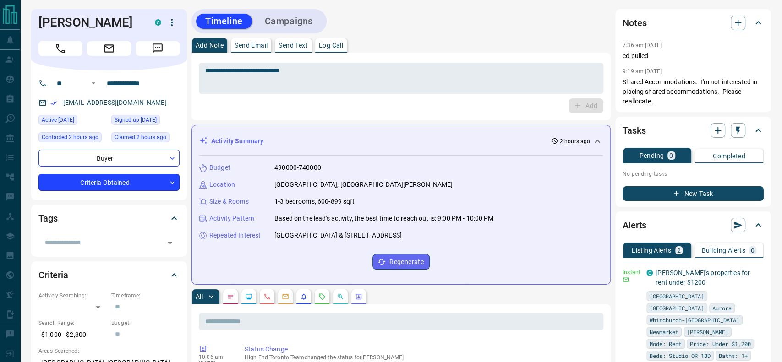 This screenshot has width=782, height=362. What do you see at coordinates (575, 142) in the screenshot?
I see `p: 2 hours ago` at bounding box center [575, 142].